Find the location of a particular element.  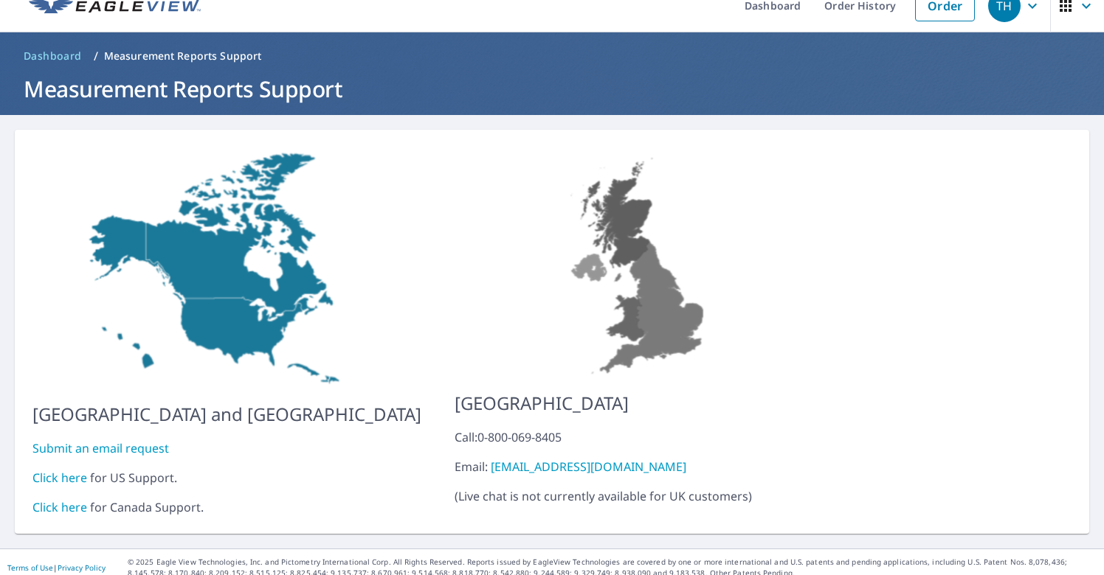

div: Call: 0-800-069-8405 is located at coordinates (640, 438).